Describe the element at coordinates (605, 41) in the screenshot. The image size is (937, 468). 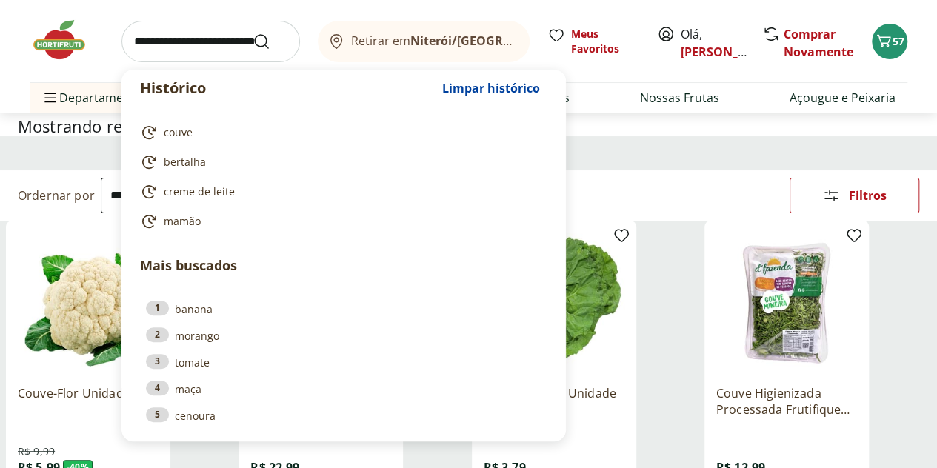
I see `span: Meus Favoritos` at that location.